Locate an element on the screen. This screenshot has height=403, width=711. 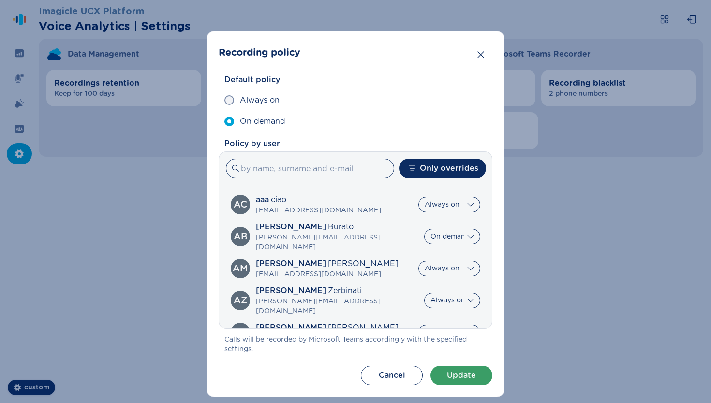
span: Zerbinati is located at coordinates (345, 291).